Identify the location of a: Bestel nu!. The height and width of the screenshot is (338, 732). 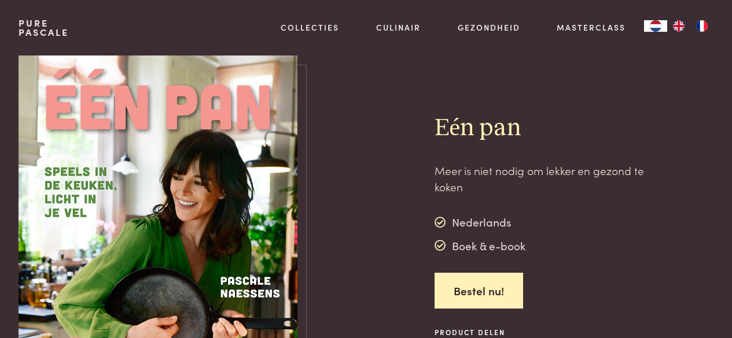
(478, 291).